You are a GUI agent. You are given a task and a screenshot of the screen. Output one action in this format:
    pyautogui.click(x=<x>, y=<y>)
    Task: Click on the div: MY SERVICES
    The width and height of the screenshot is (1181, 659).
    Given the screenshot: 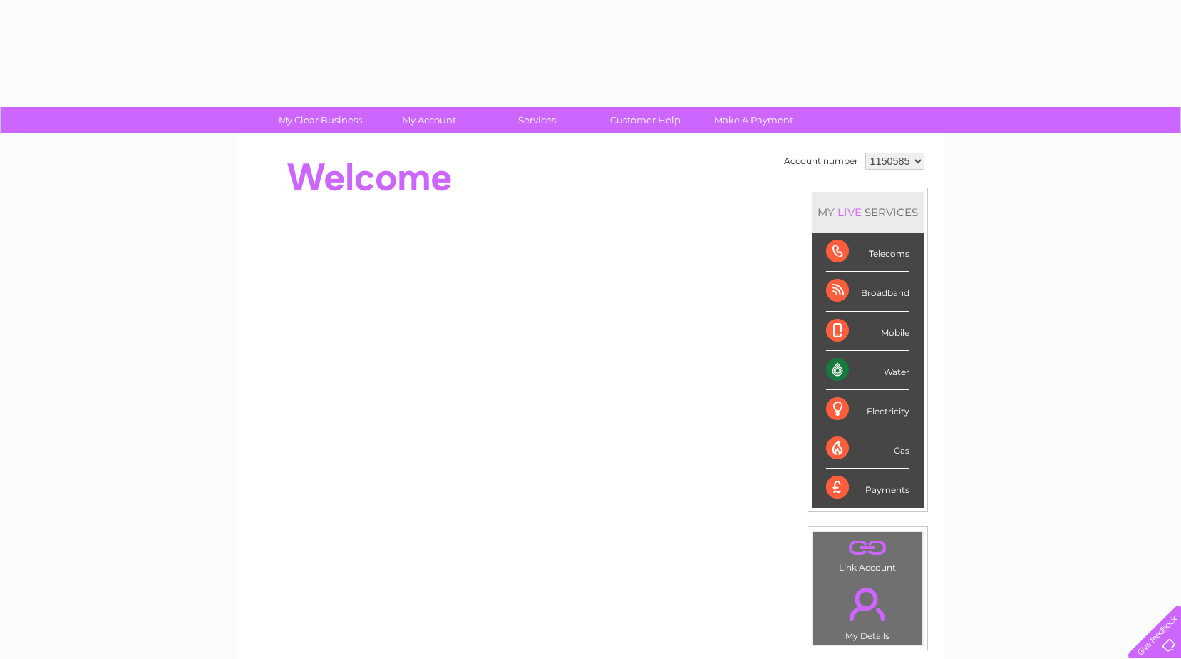 What is the action you would take?
    pyautogui.click(x=868, y=212)
    